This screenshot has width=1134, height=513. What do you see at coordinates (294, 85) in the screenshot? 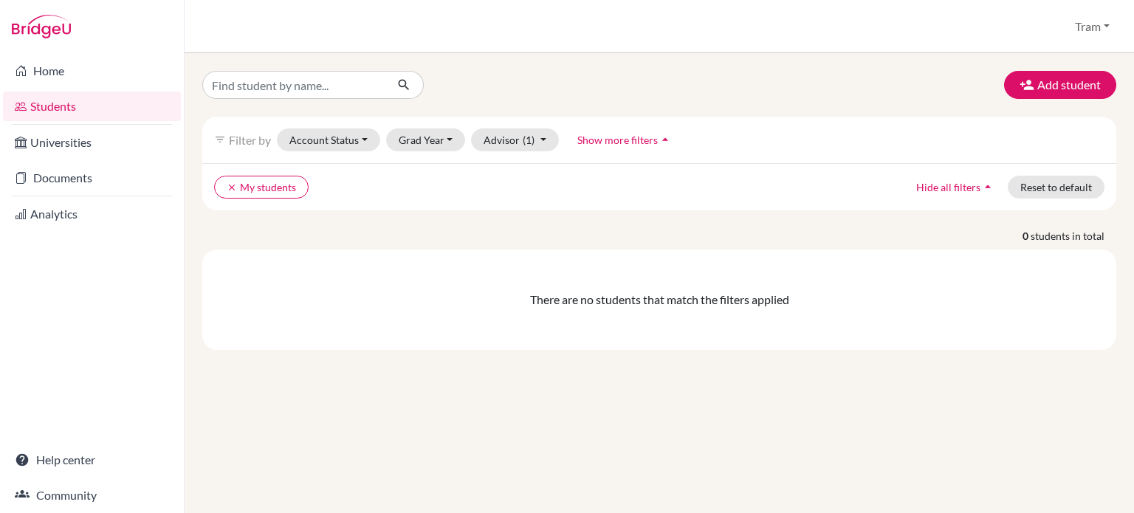
I see `input: Find student by name...` at bounding box center [294, 85].